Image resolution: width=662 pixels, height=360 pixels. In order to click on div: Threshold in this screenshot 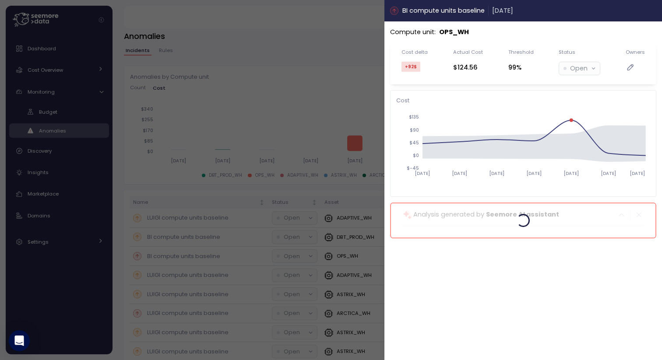, I will do `click(521, 52)`.